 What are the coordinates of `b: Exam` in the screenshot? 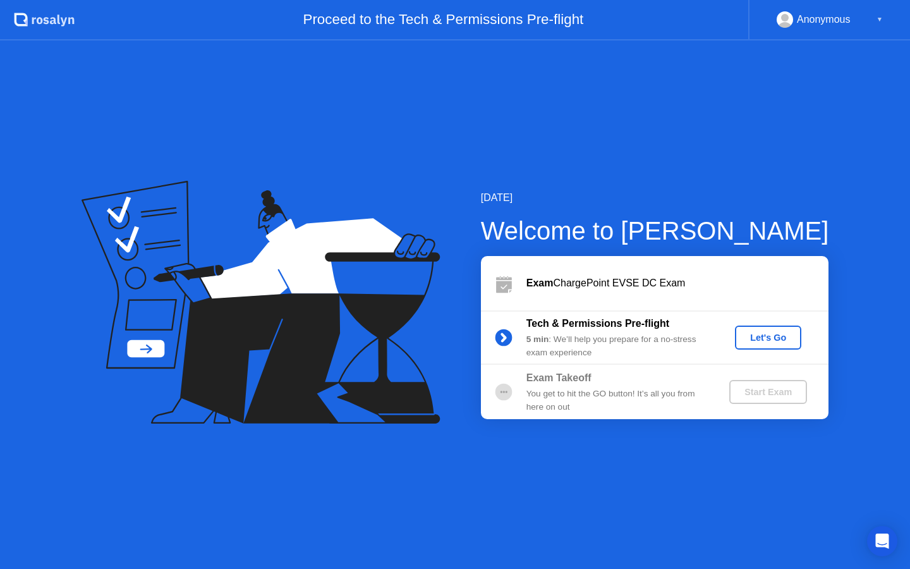 It's located at (540, 283).